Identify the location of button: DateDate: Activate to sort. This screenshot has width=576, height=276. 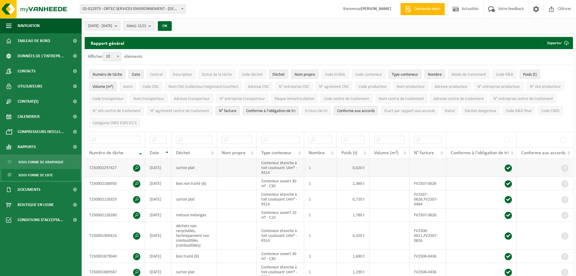
(136, 74).